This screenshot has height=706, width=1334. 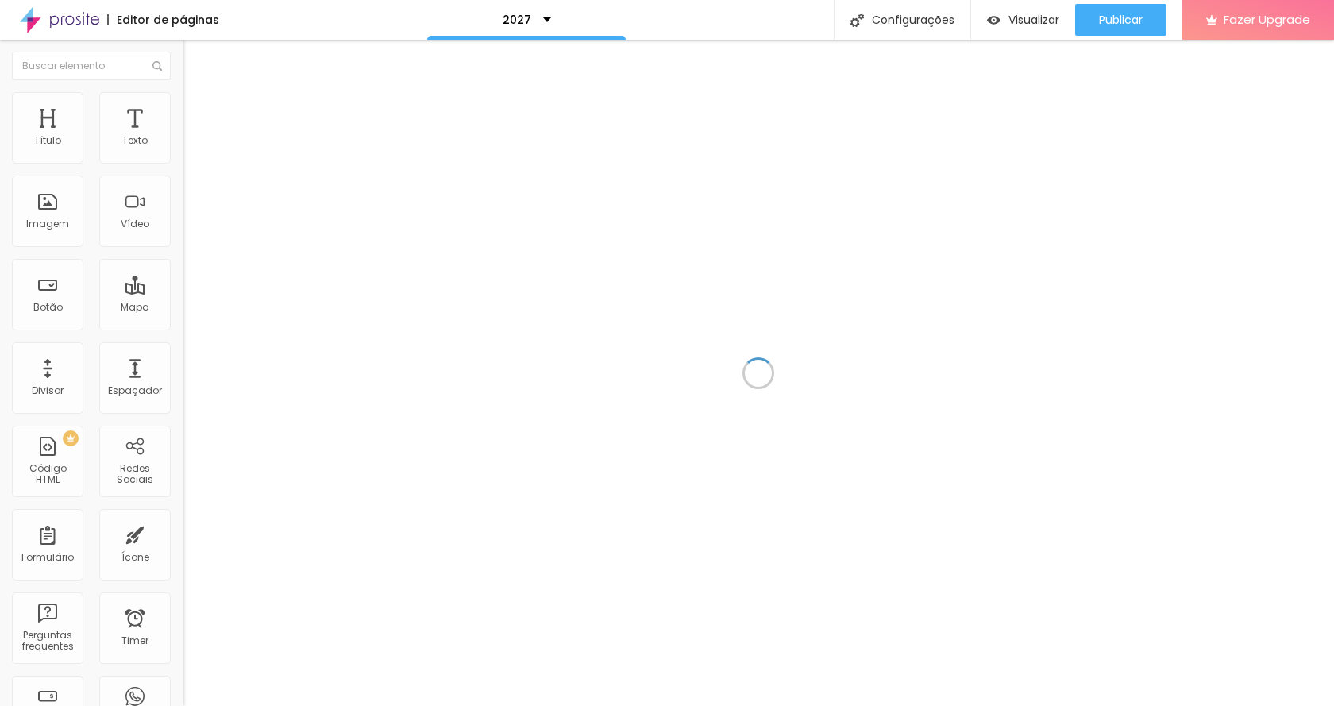 What do you see at coordinates (48, 391) in the screenshot?
I see `div: Divisor` at bounding box center [48, 391].